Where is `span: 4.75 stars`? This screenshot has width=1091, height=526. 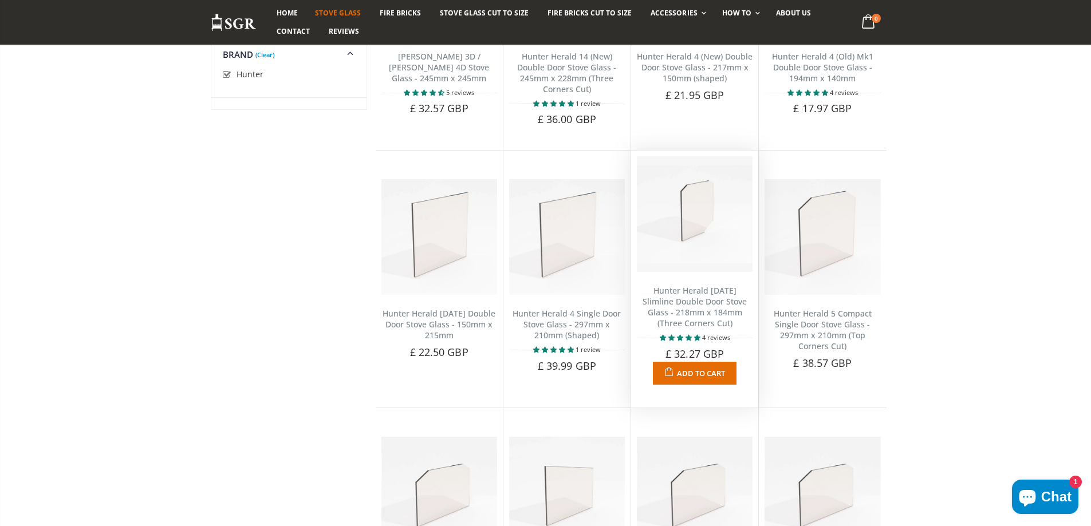 span: 4.75 stars is located at coordinates (809, 92).